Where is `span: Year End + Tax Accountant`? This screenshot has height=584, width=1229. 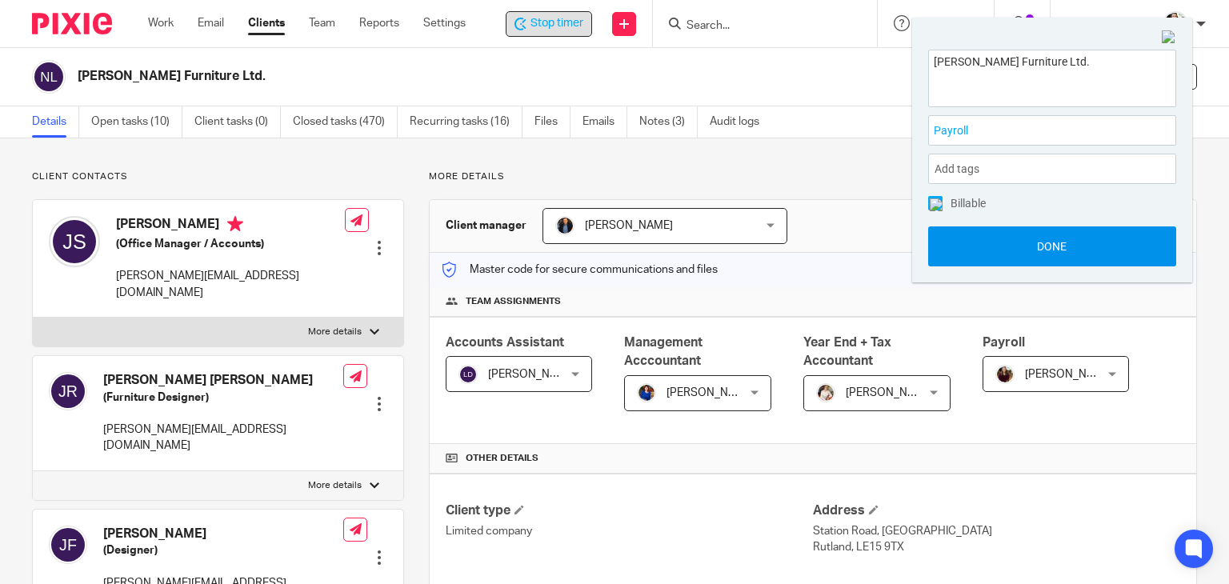 span: Year End + Tax Accountant is located at coordinates (847, 351).